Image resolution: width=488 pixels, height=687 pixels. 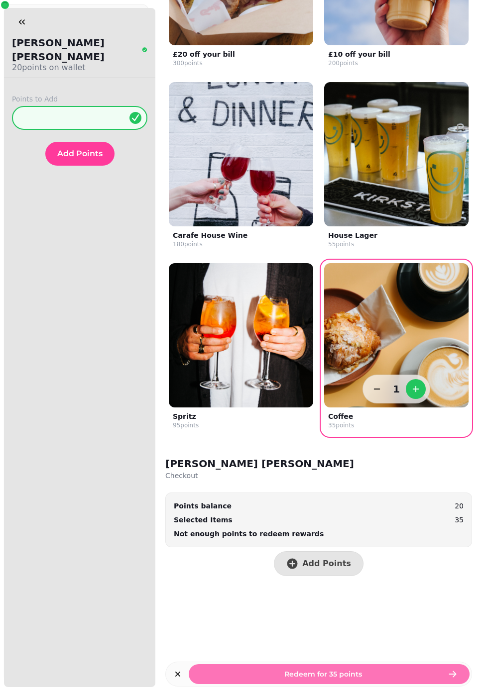 What do you see at coordinates (80, 99) in the screenshot?
I see `label: Points to Add` at bounding box center [80, 99].